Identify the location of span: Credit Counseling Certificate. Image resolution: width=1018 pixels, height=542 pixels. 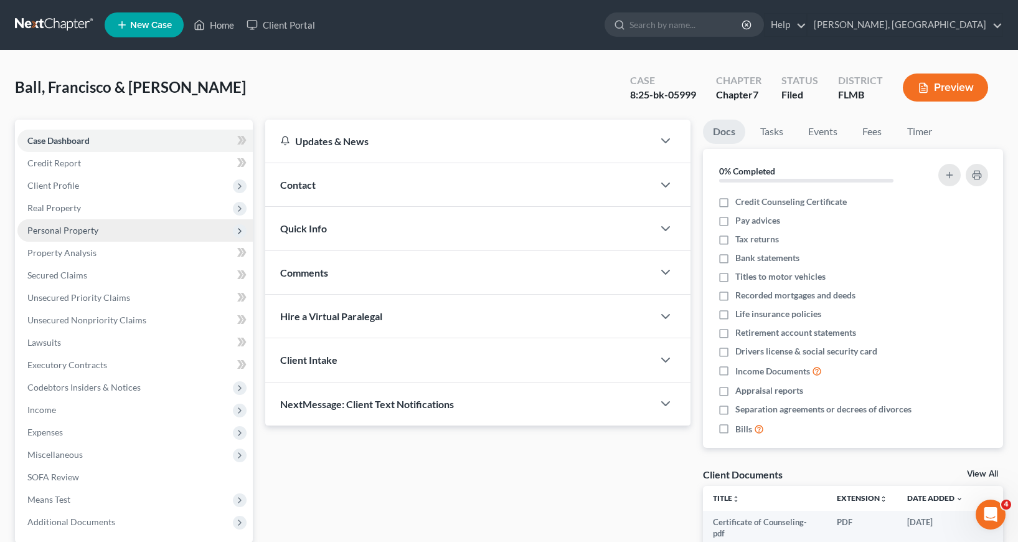
(791, 202).